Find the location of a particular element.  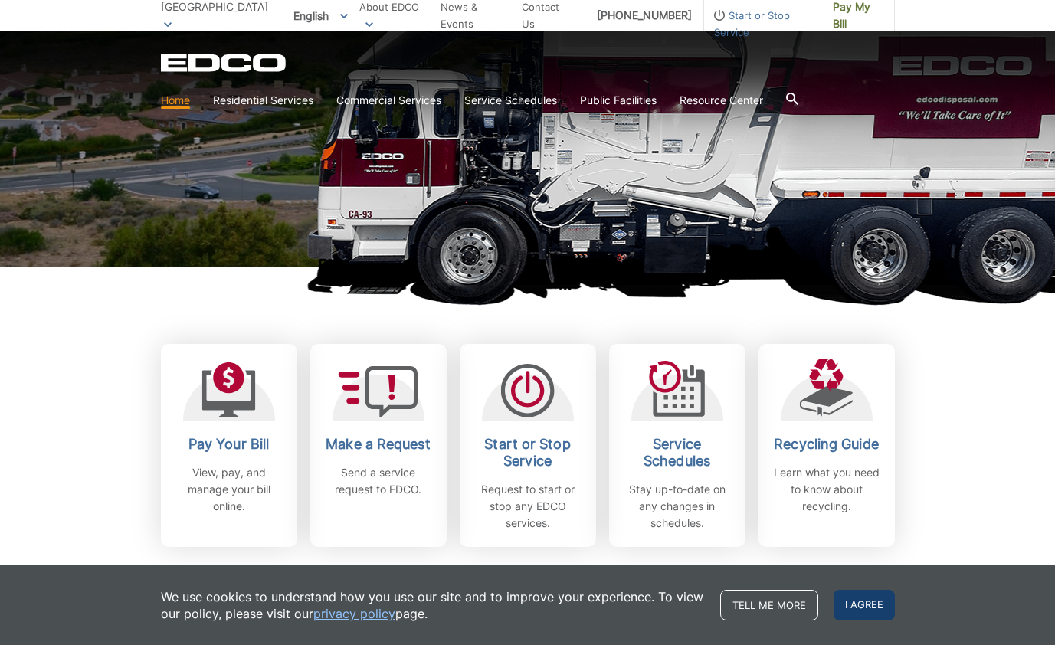

a: EDCD logo. Return to the homepage. is located at coordinates (225, 63).